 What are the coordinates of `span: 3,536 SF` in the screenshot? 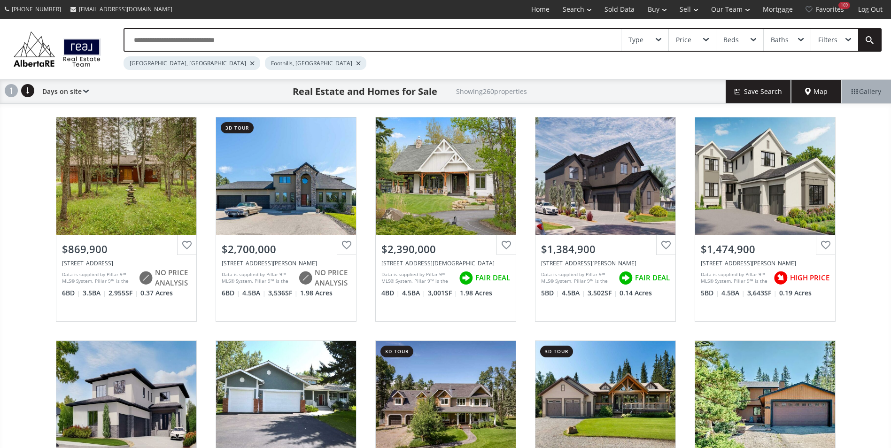 It's located at (283, 293).